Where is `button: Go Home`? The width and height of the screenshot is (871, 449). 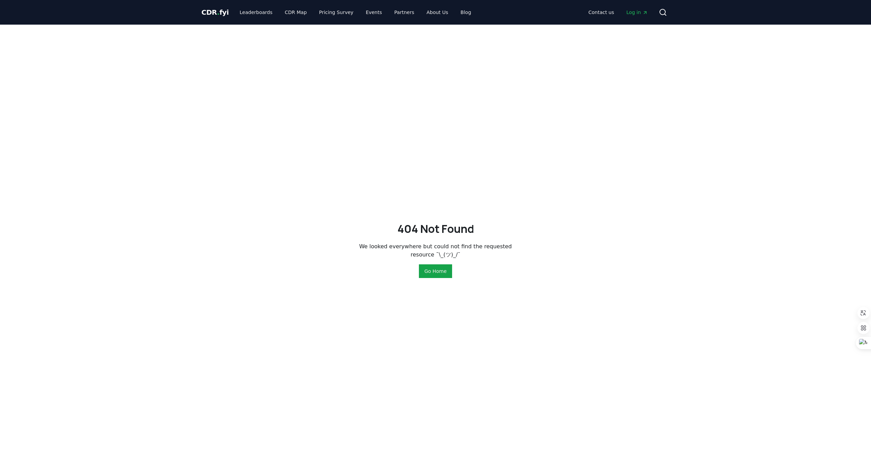 button: Go Home is located at coordinates (435, 271).